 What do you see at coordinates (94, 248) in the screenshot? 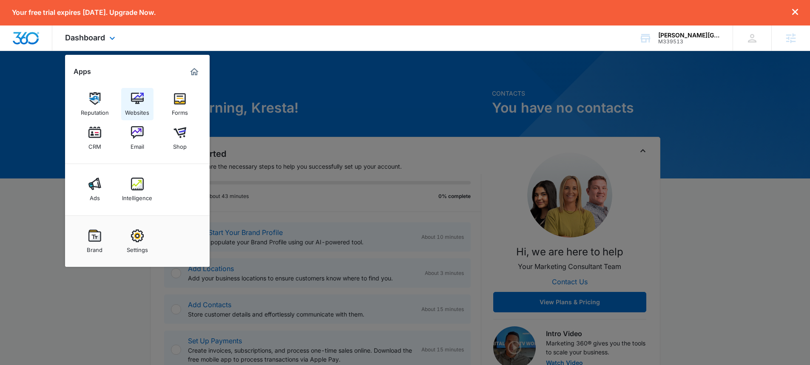
I see `div: Brand` at bounding box center [94, 248].